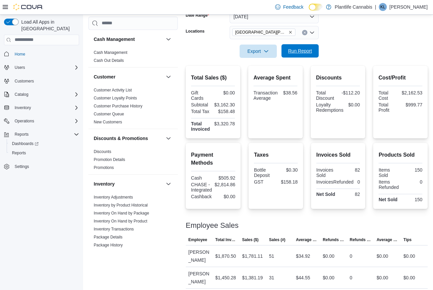 The height and width of the screenshot is (290, 433). I want to click on span: Reports, so click(22, 134).